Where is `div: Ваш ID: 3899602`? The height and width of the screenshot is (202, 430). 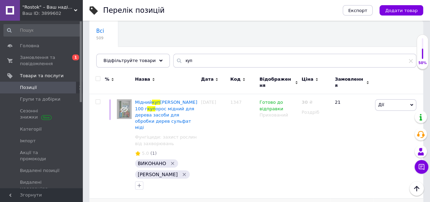 div: Ваш ID: 3899602 is located at coordinates (52, 13).